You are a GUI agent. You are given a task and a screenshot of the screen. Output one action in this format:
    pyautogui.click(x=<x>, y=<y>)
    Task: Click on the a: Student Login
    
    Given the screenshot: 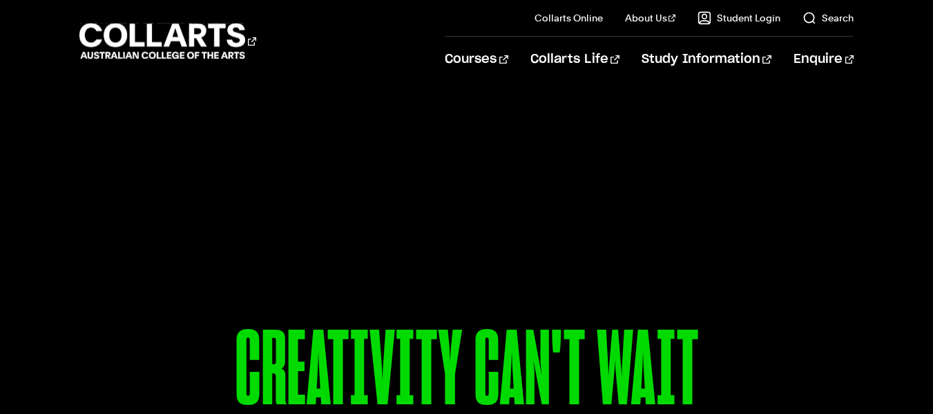 What is the action you would take?
    pyautogui.click(x=739, y=18)
    